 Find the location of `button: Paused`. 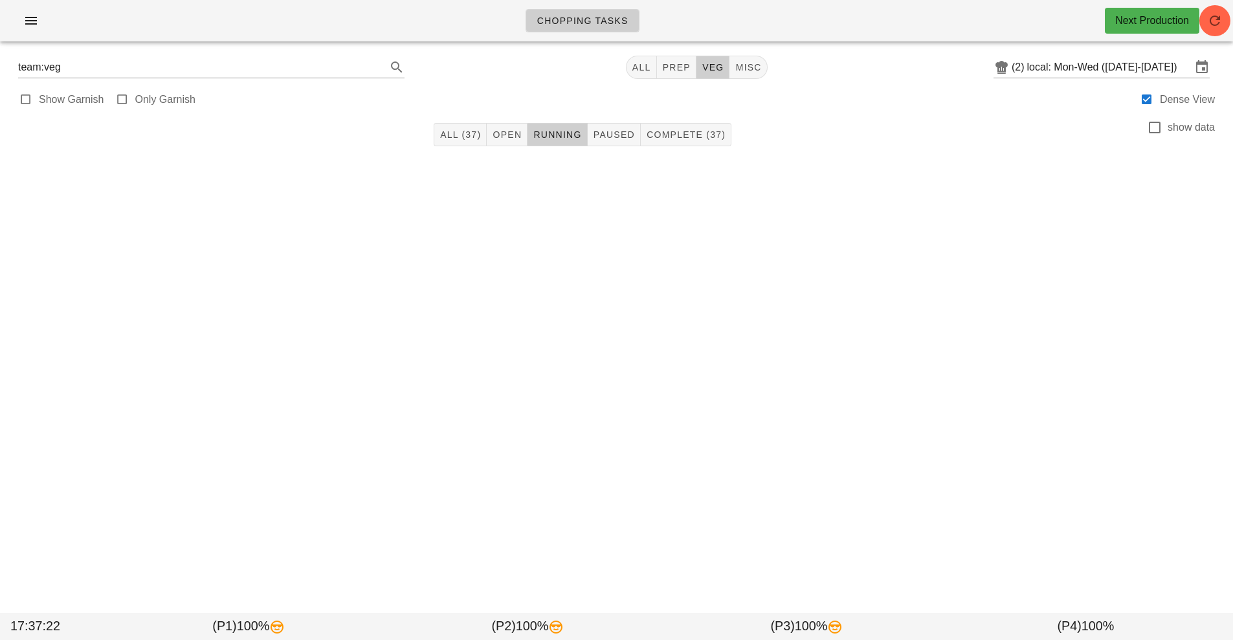

button: Paused is located at coordinates (614, 135).